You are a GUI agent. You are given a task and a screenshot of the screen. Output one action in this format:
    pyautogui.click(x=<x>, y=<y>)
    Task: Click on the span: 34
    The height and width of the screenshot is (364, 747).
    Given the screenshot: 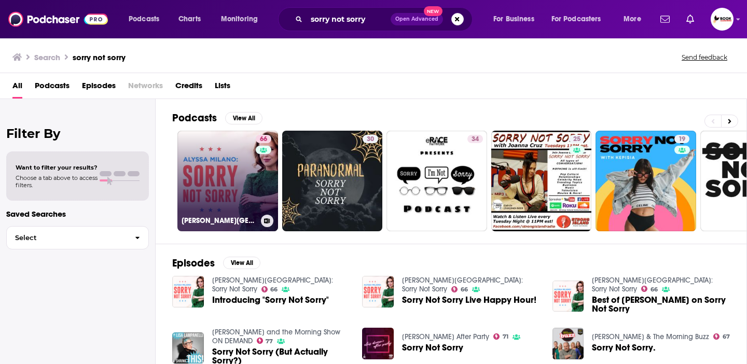 What is the action you would take?
    pyautogui.click(x=475, y=140)
    